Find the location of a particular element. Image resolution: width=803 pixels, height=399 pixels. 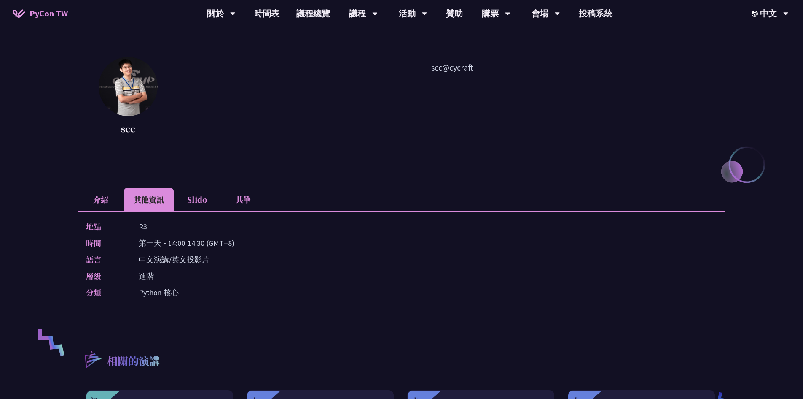

p: R3 is located at coordinates (143, 226).